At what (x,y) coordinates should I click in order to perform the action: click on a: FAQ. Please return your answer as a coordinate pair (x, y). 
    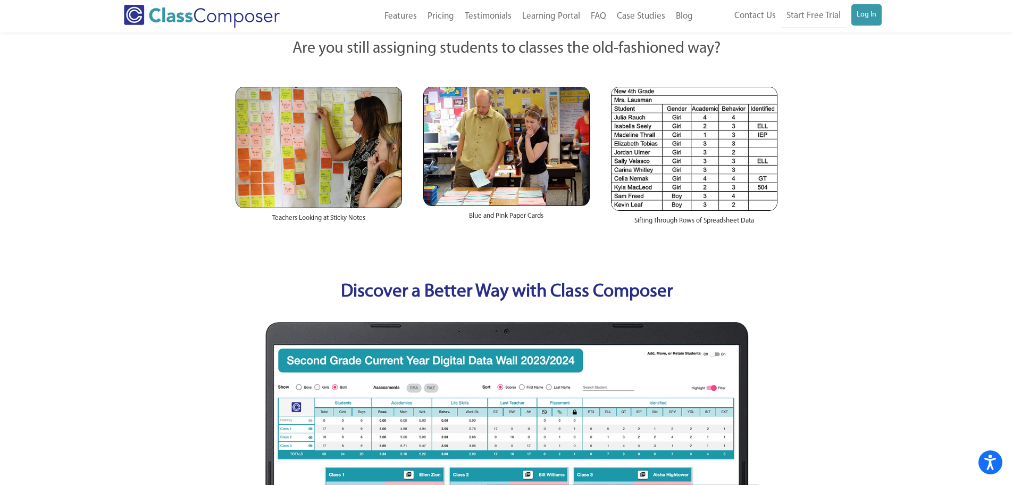
    Looking at the image, I should click on (598, 16).